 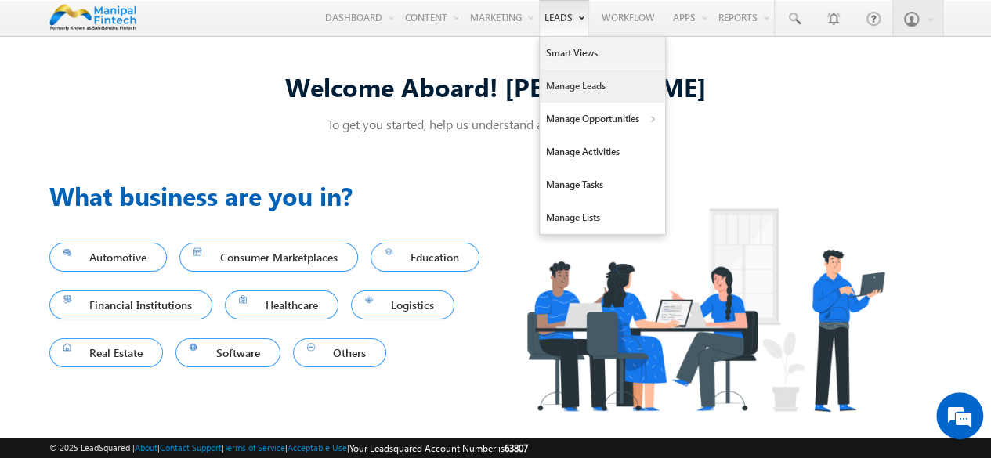 I want to click on span: Logistics, so click(x=402, y=305).